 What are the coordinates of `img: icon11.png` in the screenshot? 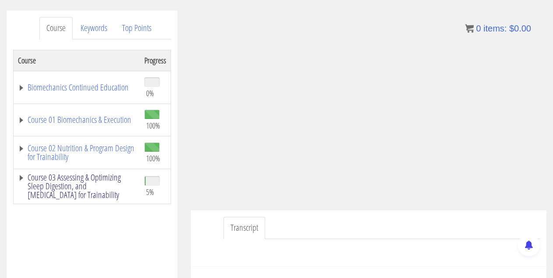 It's located at (469, 28).